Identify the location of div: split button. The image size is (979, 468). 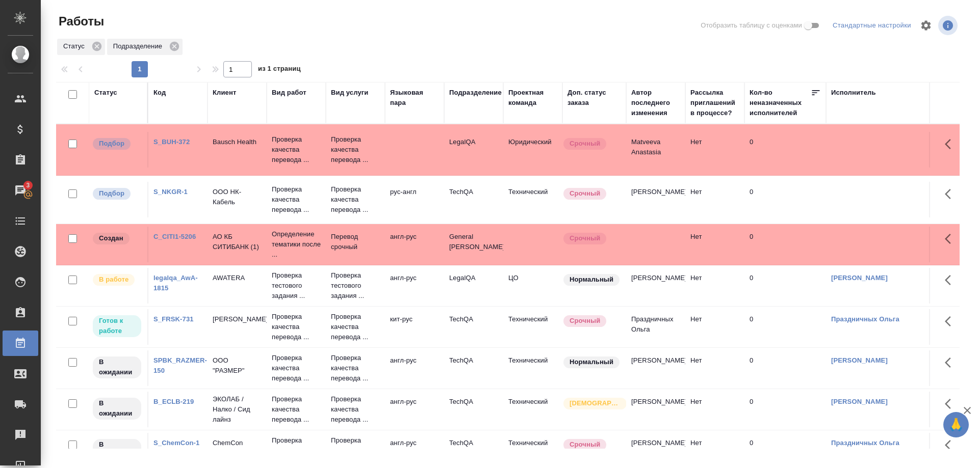
(872, 25).